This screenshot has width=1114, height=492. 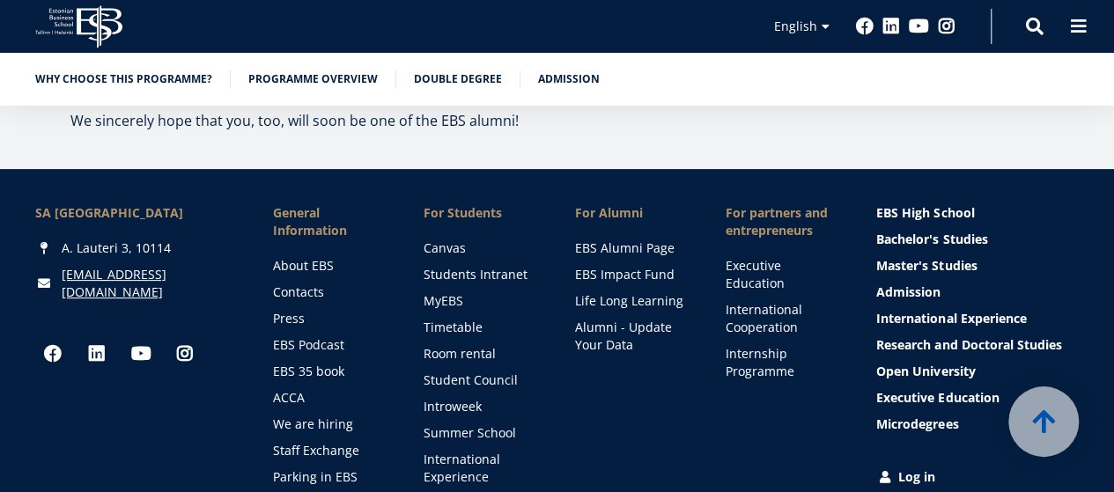 What do you see at coordinates (481, 380) in the screenshot?
I see `a: Student Council` at bounding box center [481, 380].